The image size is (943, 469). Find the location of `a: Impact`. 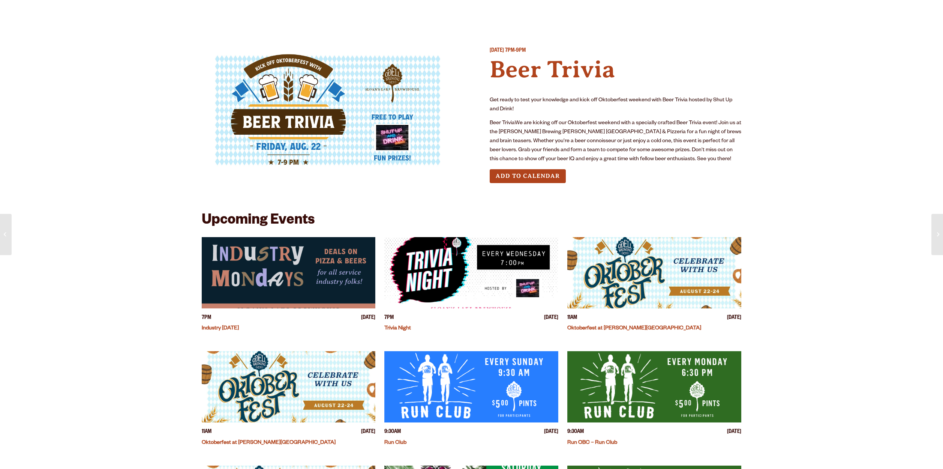

a: Impact is located at coordinates (619, 13).